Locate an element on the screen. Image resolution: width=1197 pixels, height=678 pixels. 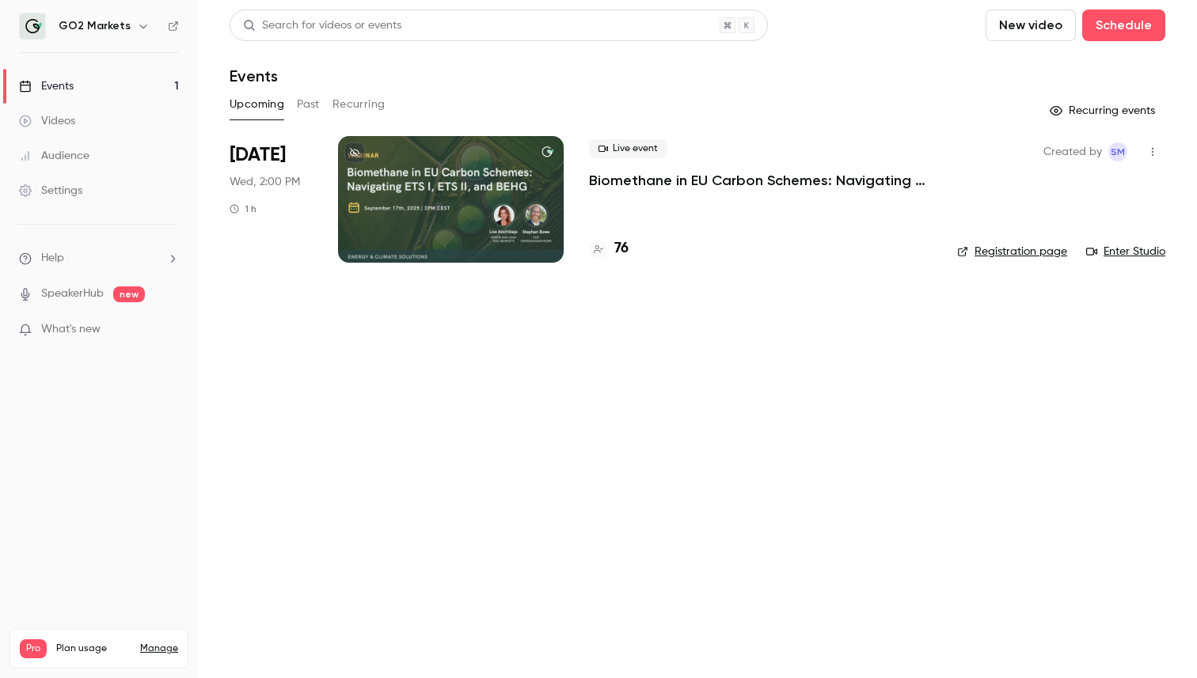
button: Schedule is located at coordinates (1123, 25).